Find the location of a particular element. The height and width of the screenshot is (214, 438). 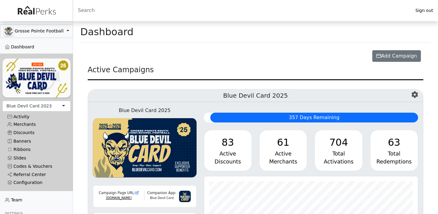

a: 63 Total Redemptions is located at coordinates (394, 150).